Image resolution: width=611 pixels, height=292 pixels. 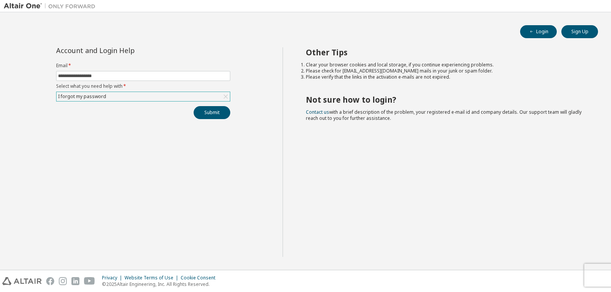 What do you see at coordinates (161, 284) in the screenshot?
I see `p: © 2025 Altair Engineering, Inc. All Rights Reserved.` at bounding box center [161, 284].